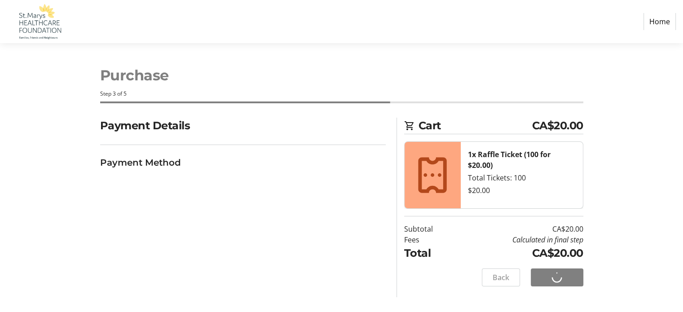 The image size is (683, 312). Describe the element at coordinates (342, 75) in the screenshot. I see `h1: Purchase` at that location.